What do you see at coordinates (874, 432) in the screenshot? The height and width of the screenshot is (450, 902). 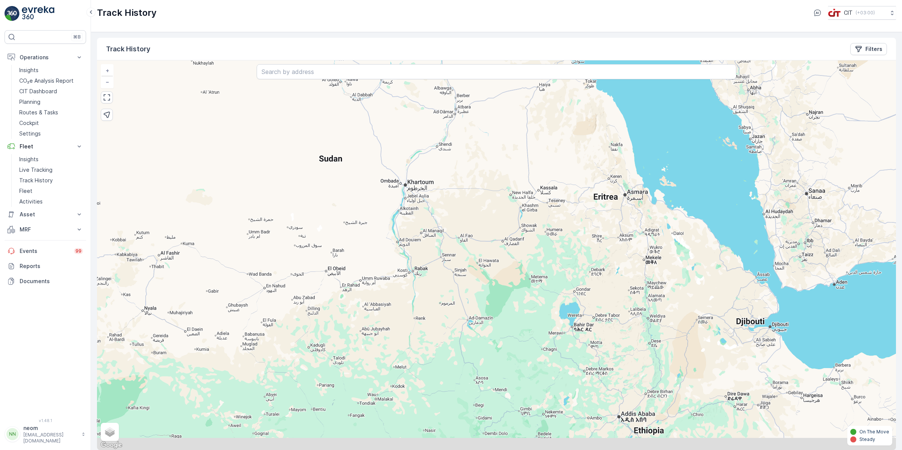 I see `p: On The Move` at bounding box center [874, 432].